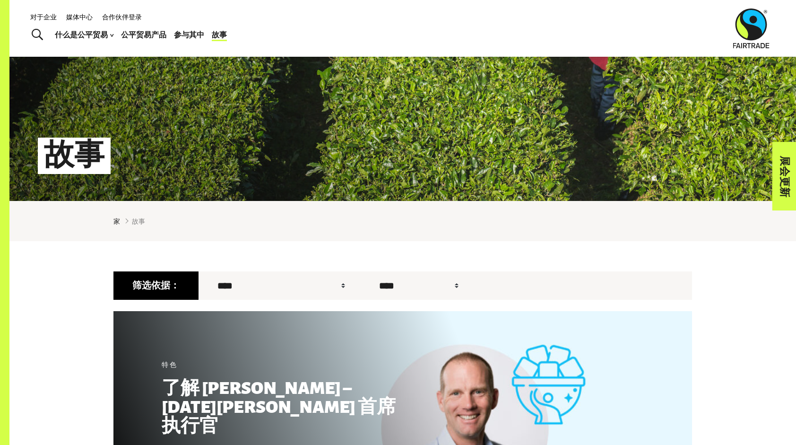 Image resolution: width=796 pixels, height=445 pixels. I want to click on span: 故事, so click(139, 221).